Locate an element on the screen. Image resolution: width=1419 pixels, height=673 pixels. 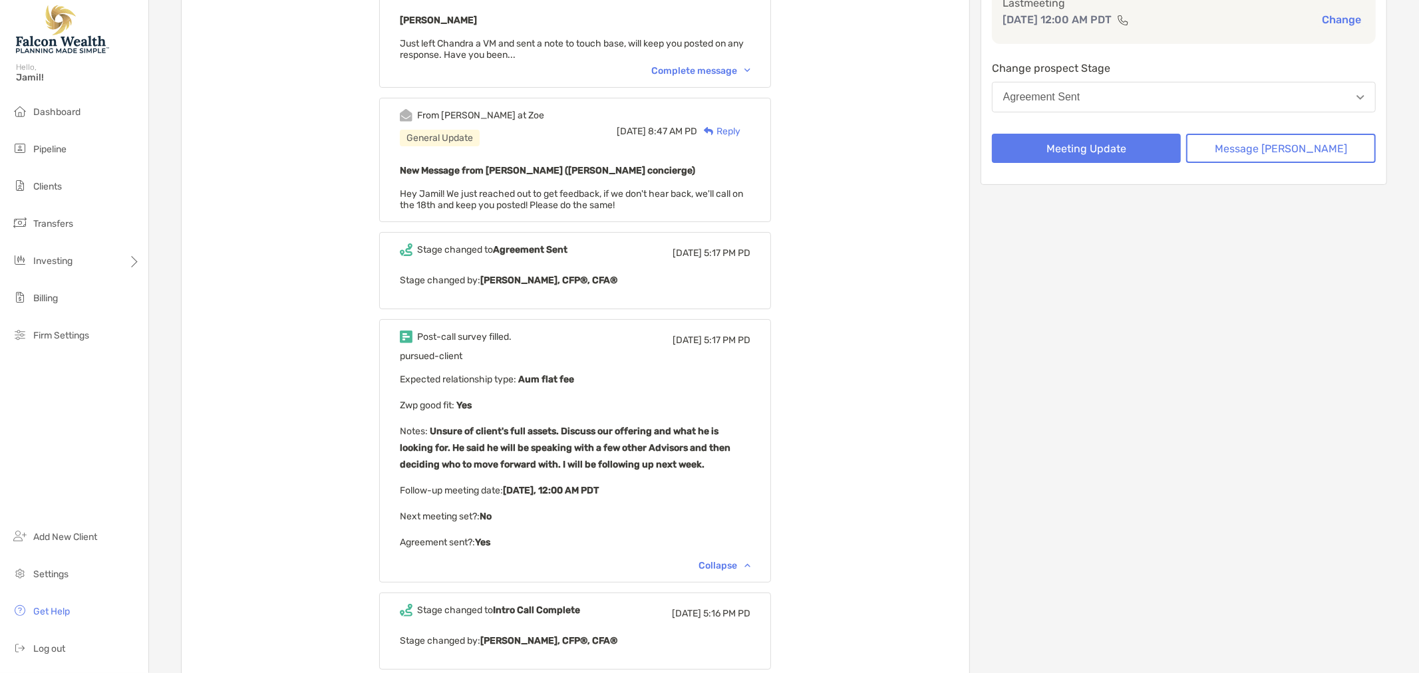
img: pipeline icon is located at coordinates (20, 148).